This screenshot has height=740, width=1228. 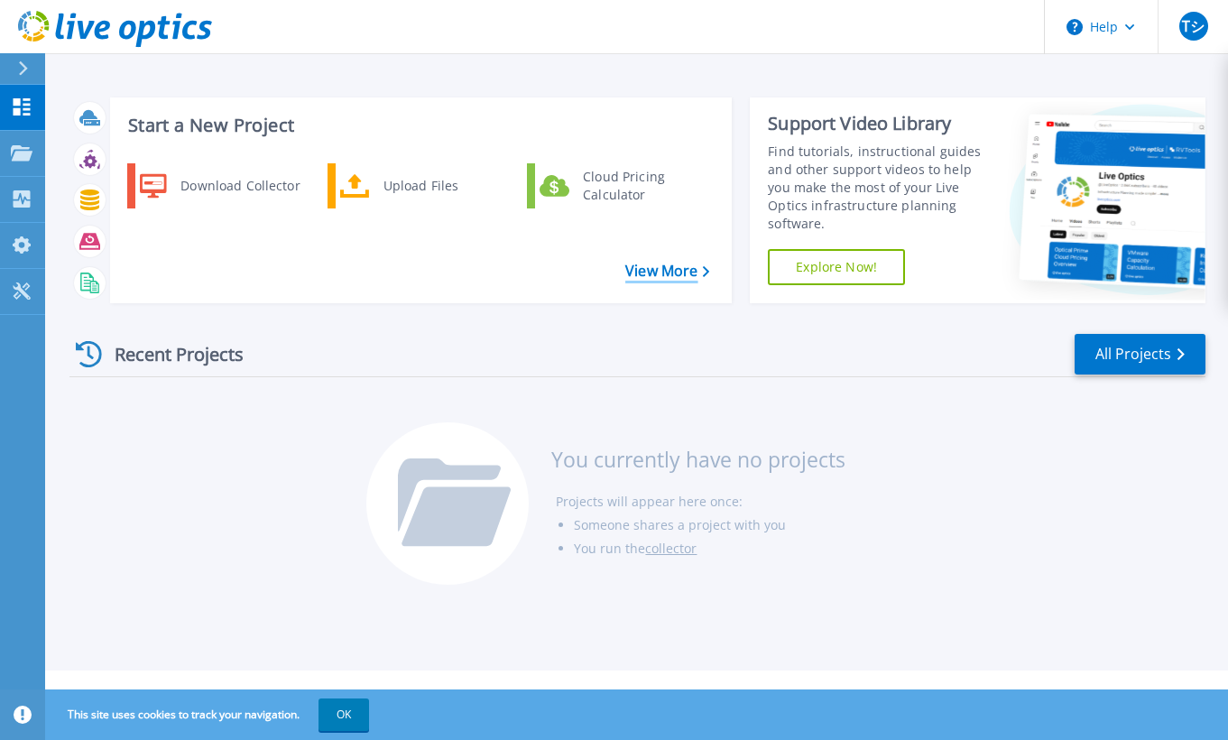 I want to click on div: Cloud Pricing Calculator, so click(x=641, y=186).